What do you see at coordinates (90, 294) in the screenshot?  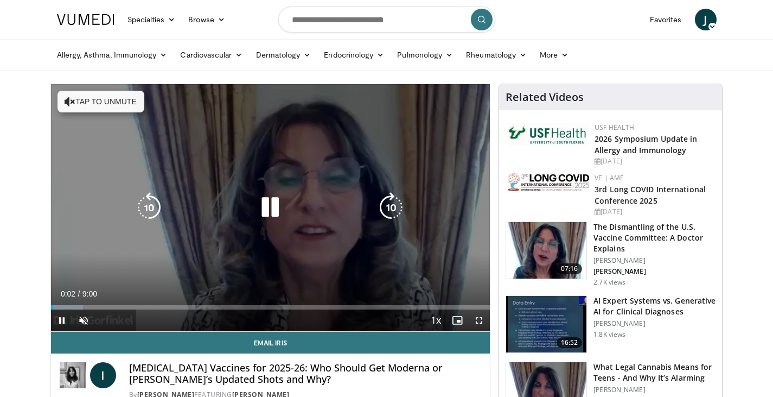 I see `span: 9:00` at bounding box center [90, 294].